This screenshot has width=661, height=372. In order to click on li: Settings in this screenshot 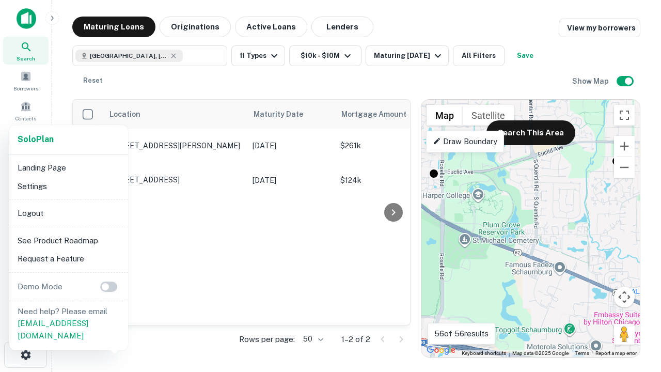, I will do `click(69, 186)`.